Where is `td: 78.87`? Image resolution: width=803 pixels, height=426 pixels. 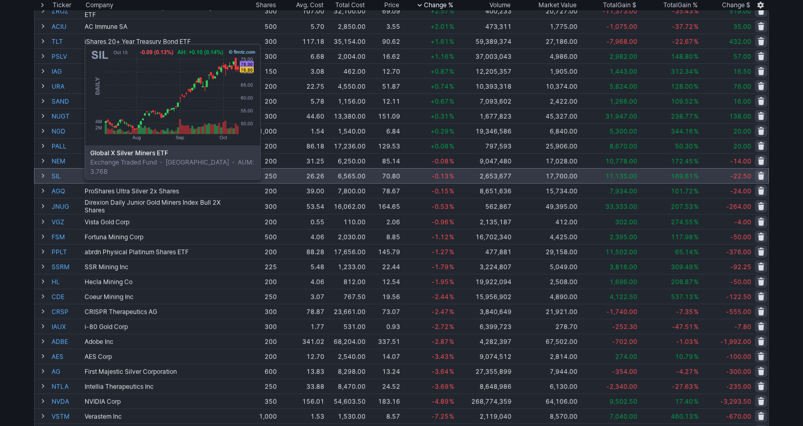
td: 78.87 is located at coordinates (302, 311).